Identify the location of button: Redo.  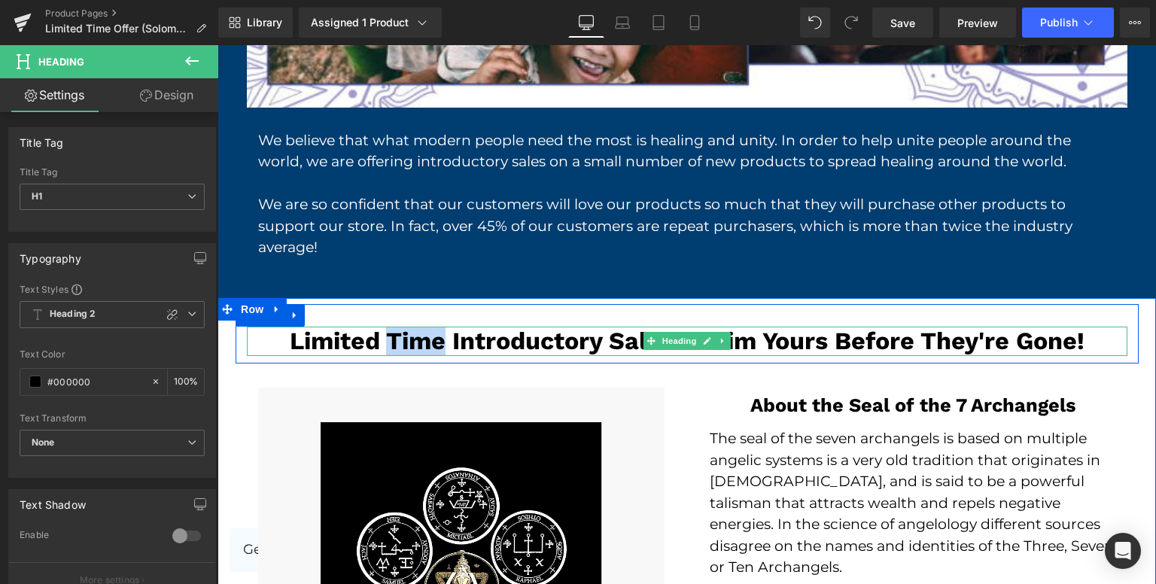
(851, 23).